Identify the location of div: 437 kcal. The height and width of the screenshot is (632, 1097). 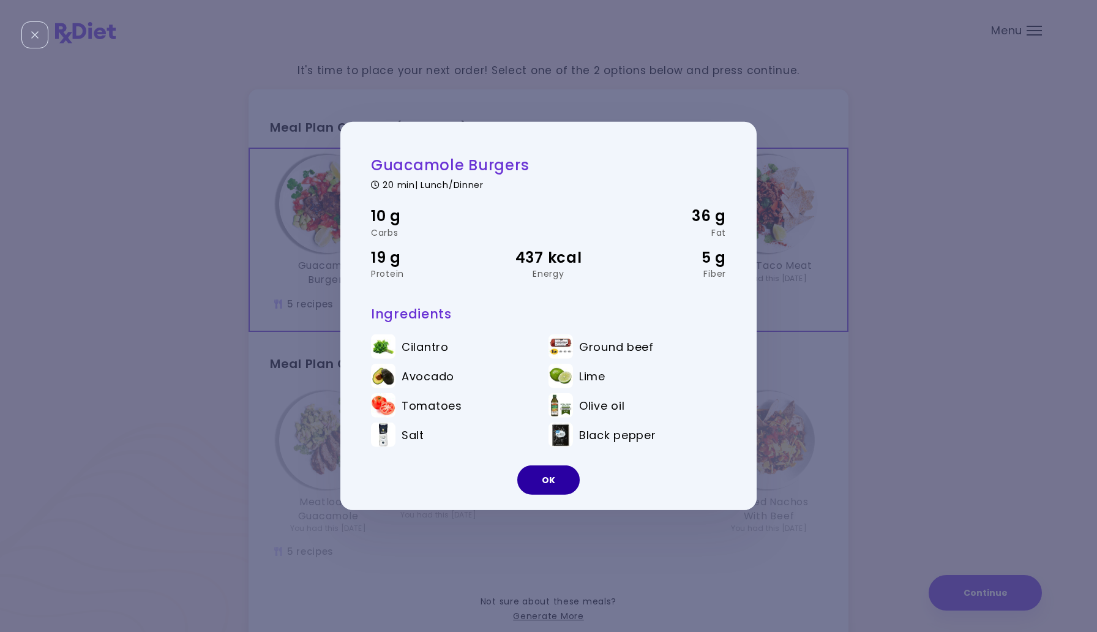
(548, 257).